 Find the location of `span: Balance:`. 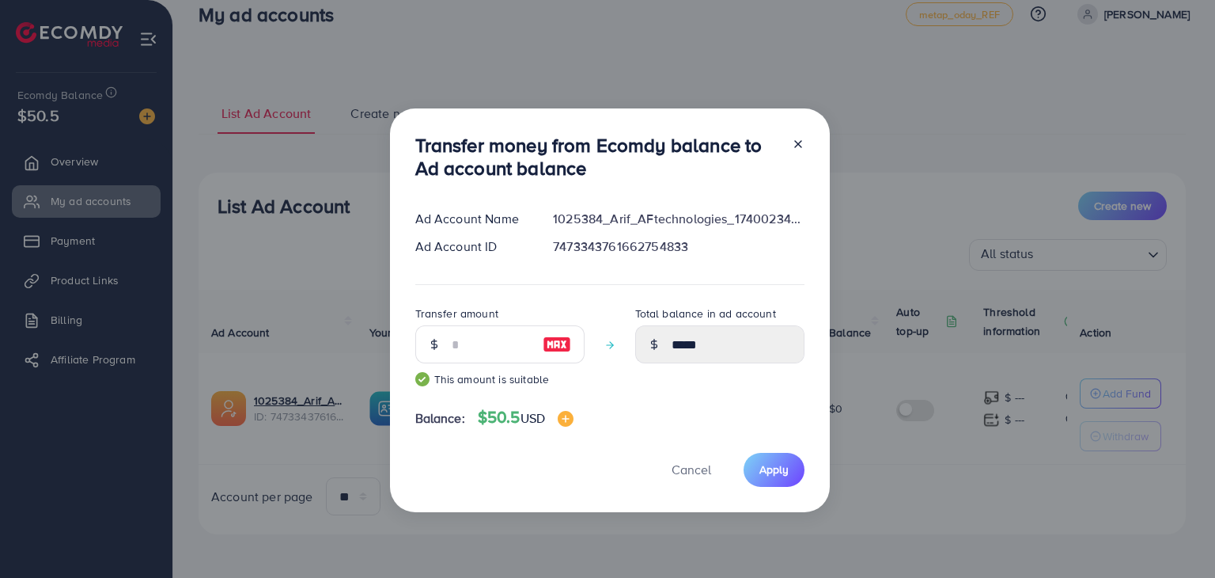

span: Balance: is located at coordinates (440, 418).